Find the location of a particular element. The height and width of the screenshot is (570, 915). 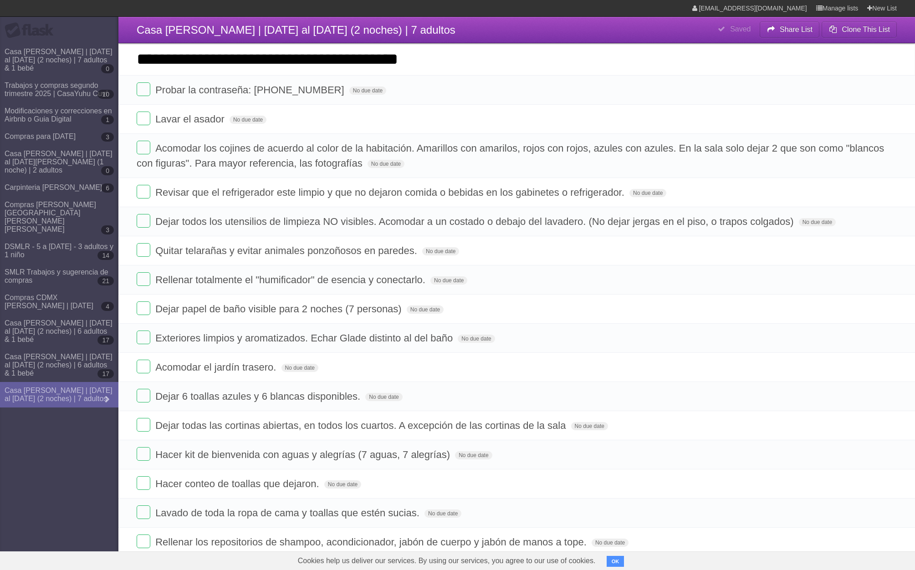

span: Lavar el asador is located at coordinates (191, 119).